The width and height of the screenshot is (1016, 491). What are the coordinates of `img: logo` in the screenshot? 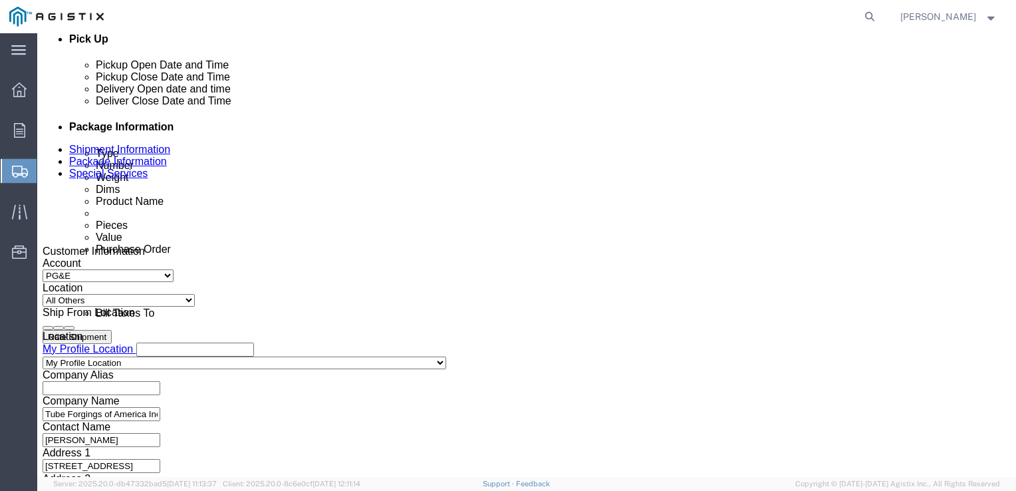 It's located at (57, 17).